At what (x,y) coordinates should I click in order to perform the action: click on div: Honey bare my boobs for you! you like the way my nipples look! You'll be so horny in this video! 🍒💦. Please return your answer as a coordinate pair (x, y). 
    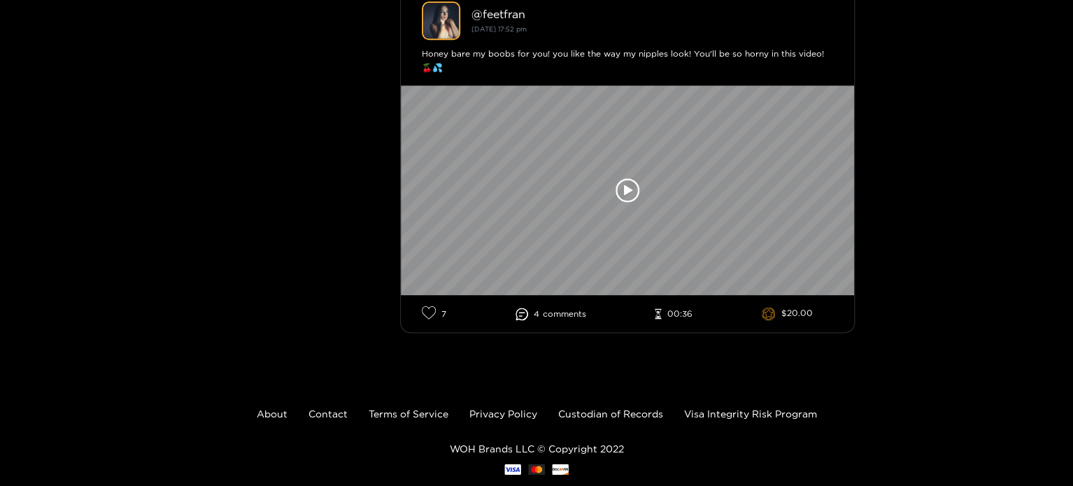
    Looking at the image, I should click on (628, 61).